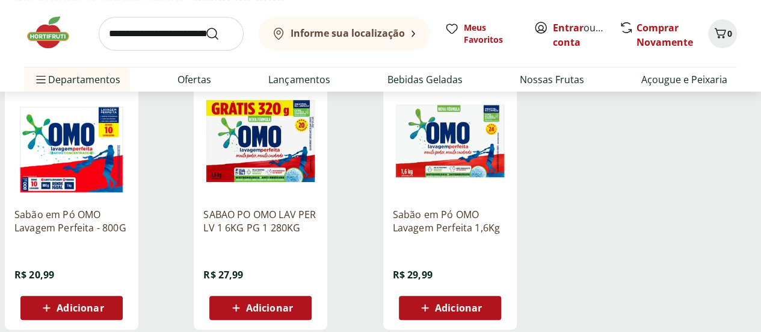  What do you see at coordinates (580, 35) in the screenshot?
I see `span: ou` at bounding box center [580, 35].